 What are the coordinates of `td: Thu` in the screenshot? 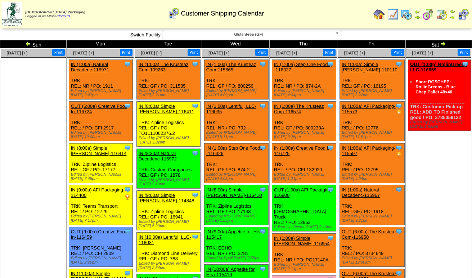 It's located at (303, 44).